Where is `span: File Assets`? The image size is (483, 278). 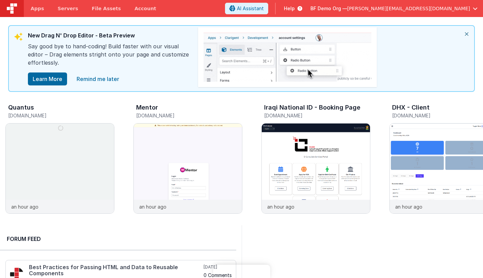
span: File Assets is located at coordinates (107, 9).